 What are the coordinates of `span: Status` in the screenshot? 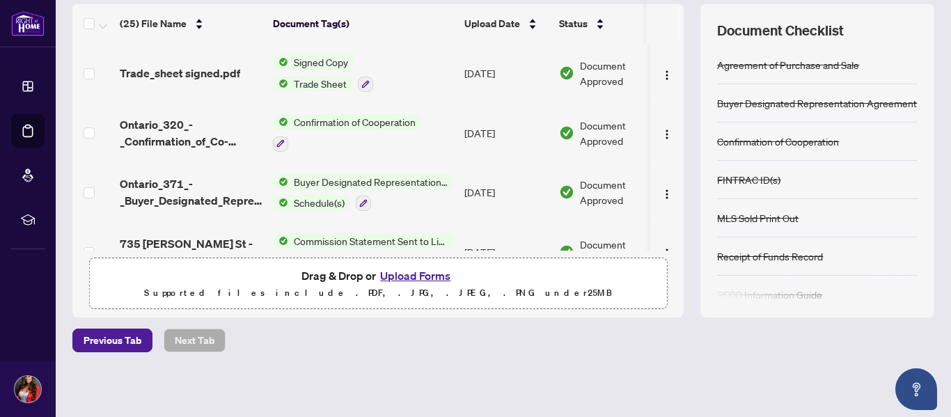 It's located at (573, 24).